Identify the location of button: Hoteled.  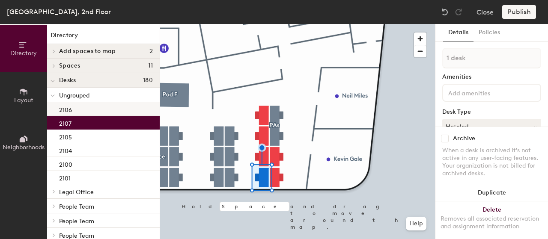
(492, 127).